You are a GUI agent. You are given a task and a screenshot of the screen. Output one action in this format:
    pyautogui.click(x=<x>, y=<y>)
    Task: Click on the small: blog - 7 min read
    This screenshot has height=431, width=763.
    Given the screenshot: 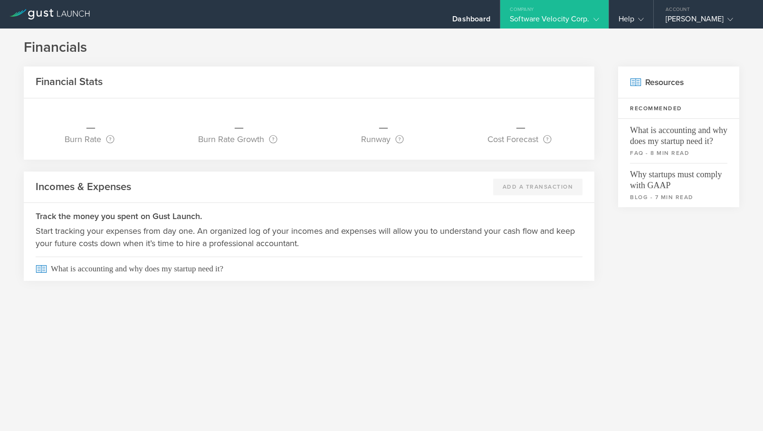 What is the action you would take?
    pyautogui.click(x=678, y=197)
    